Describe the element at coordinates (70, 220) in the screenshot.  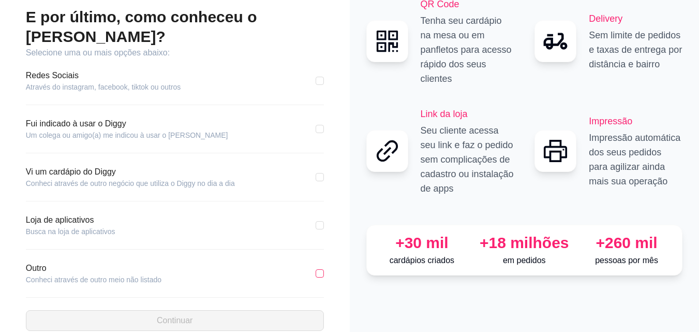
I see `article: Loja de aplicativos` at that location.